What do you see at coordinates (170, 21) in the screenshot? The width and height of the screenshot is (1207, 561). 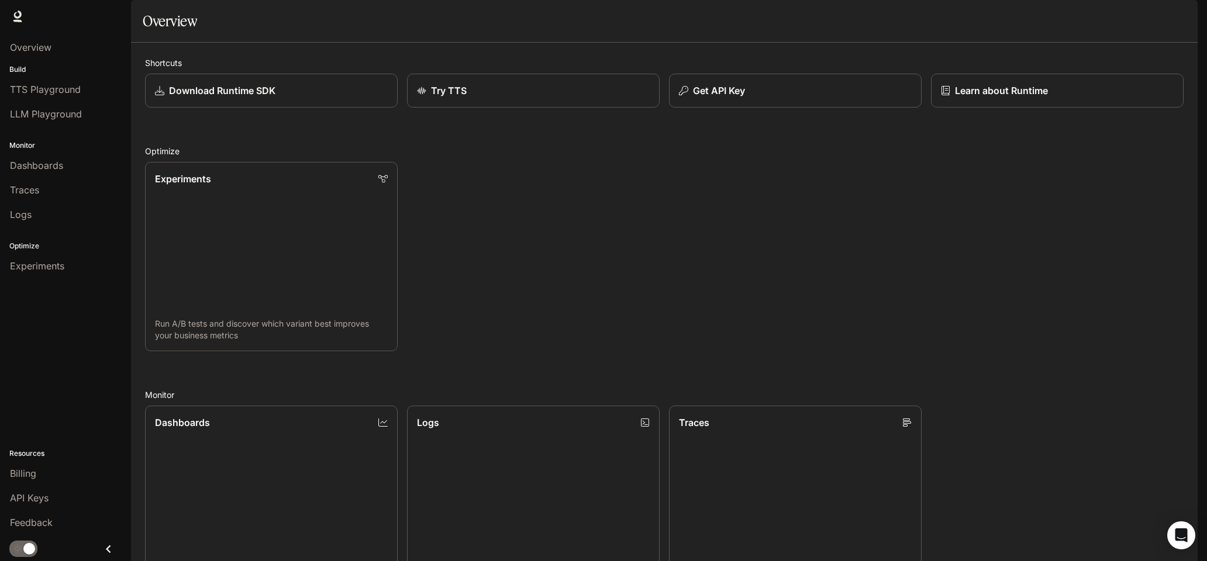 I see `h1: Overview` at bounding box center [170, 21].